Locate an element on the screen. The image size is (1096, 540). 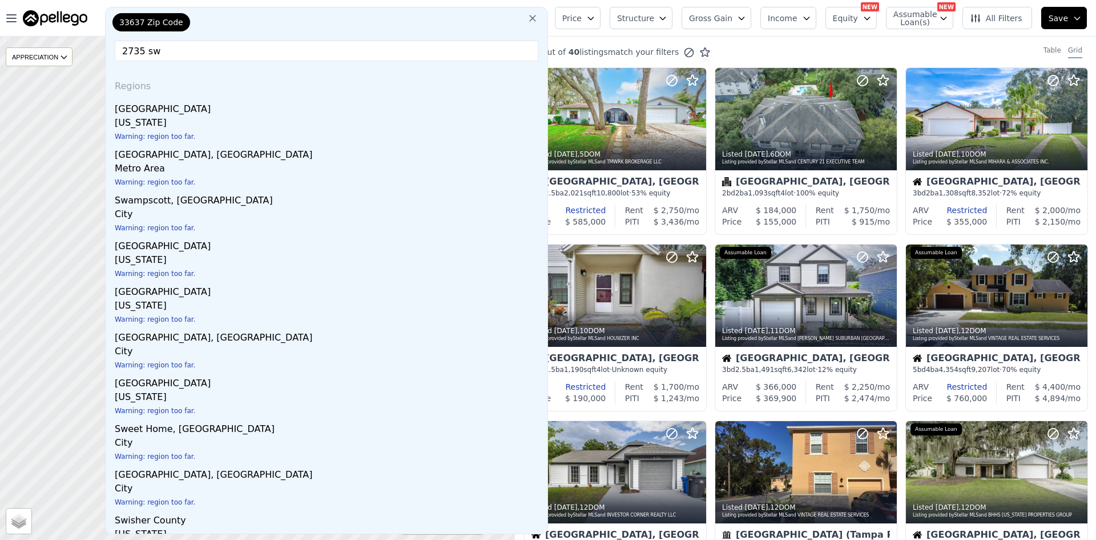
button: Income is located at coordinates (789, 18).